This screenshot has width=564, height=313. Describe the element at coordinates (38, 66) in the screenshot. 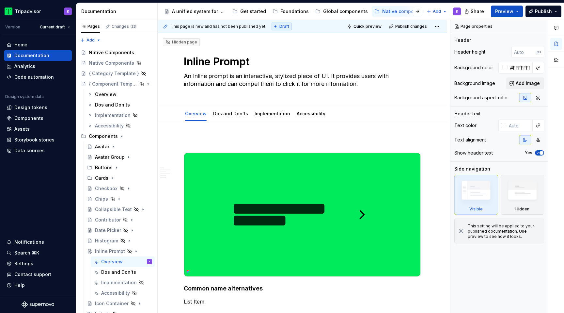

I see `a: Analytics` at that location.